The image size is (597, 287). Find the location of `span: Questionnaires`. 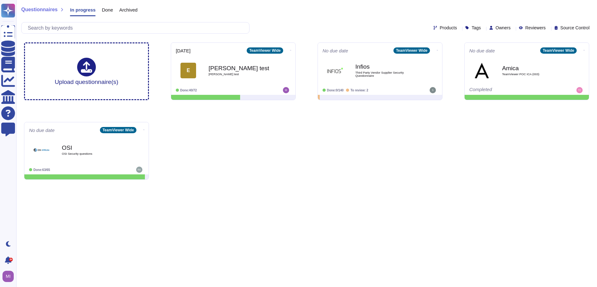

span: Questionnaires is located at coordinates (39, 10).